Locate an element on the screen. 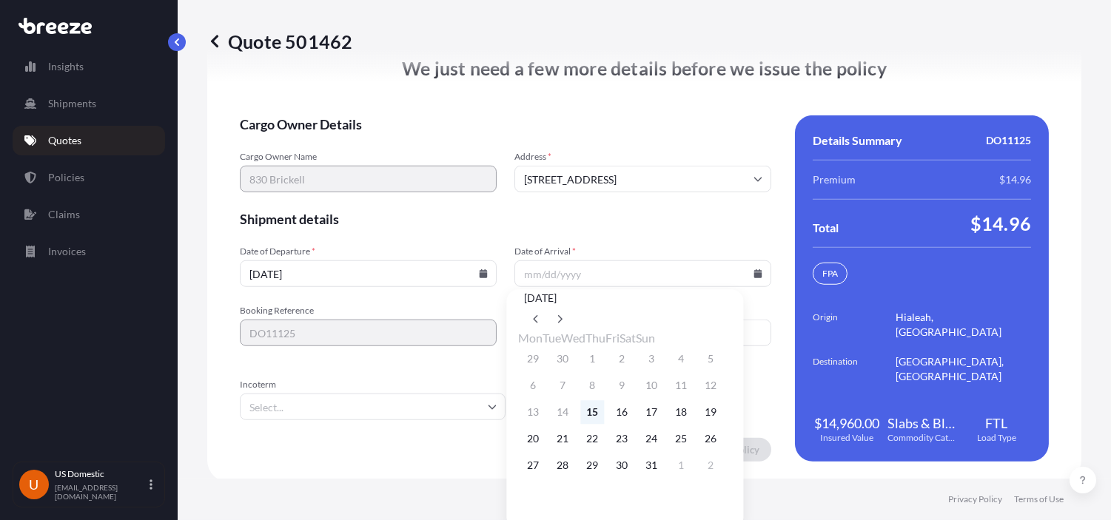 The height and width of the screenshot is (520, 1111). p: Privacy Policy is located at coordinates (975, 500).